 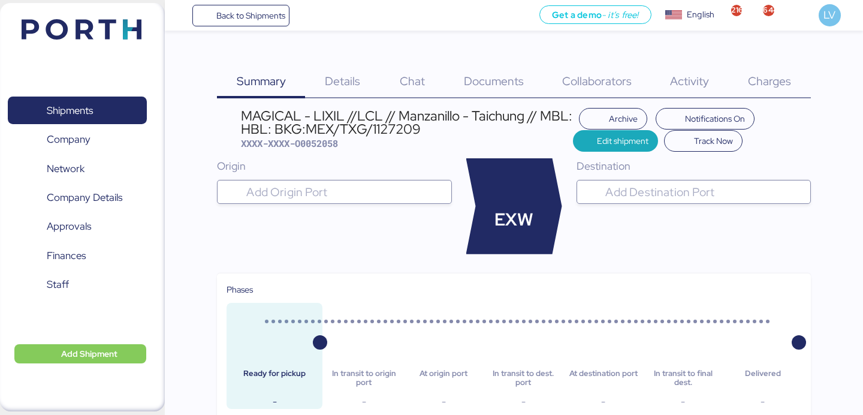 What do you see at coordinates (407, 122) in the screenshot?
I see `div: MAGICAL - LIXIL //LCL // Manzanillo - Taichung // MBL: HBL: BKG:MEX/TXG/1127209` at bounding box center [407, 122].